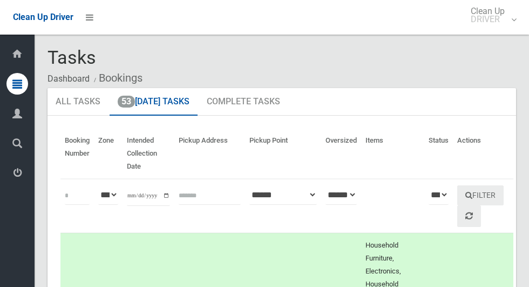 The image size is (529, 287). I want to click on span: Tasks, so click(72, 57).